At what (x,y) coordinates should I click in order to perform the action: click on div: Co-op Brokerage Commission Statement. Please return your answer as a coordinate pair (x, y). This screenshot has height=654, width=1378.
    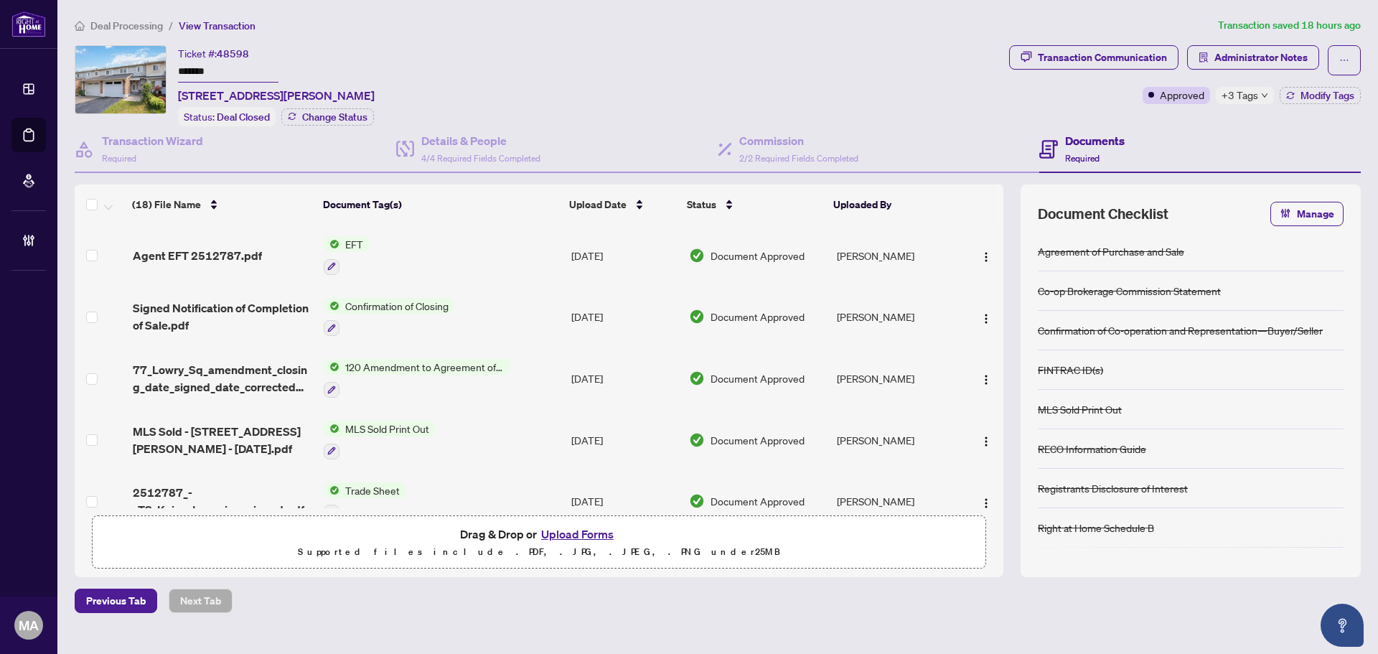
    Looking at the image, I should click on (1129, 291).